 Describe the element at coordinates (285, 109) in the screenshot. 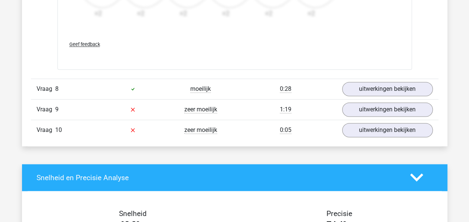

I see `span: 1:19` at that location.